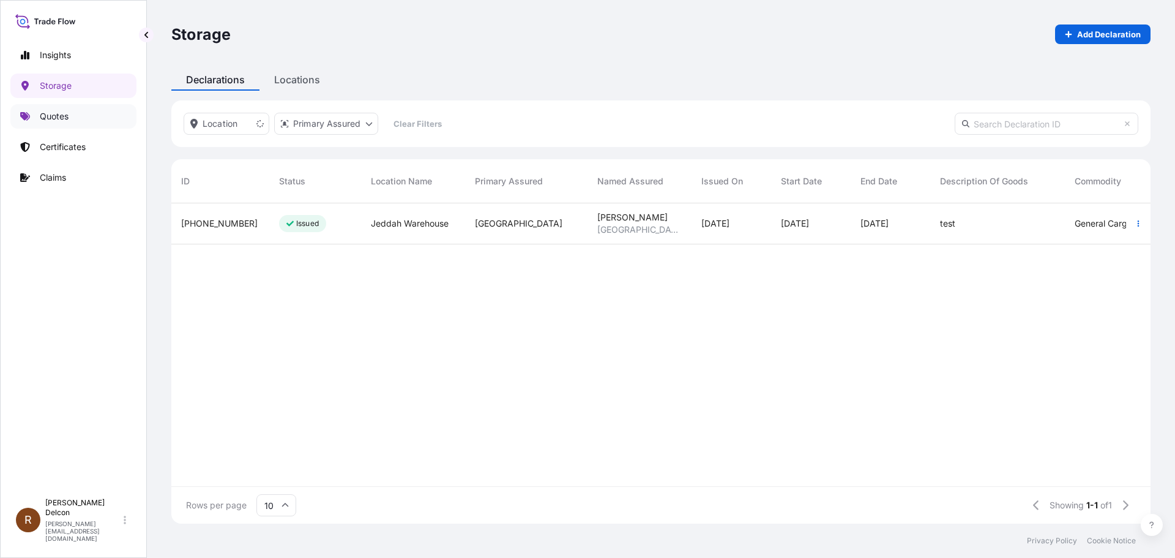 This screenshot has height=558, width=1175. I want to click on span: of 1, so click(1106, 505).